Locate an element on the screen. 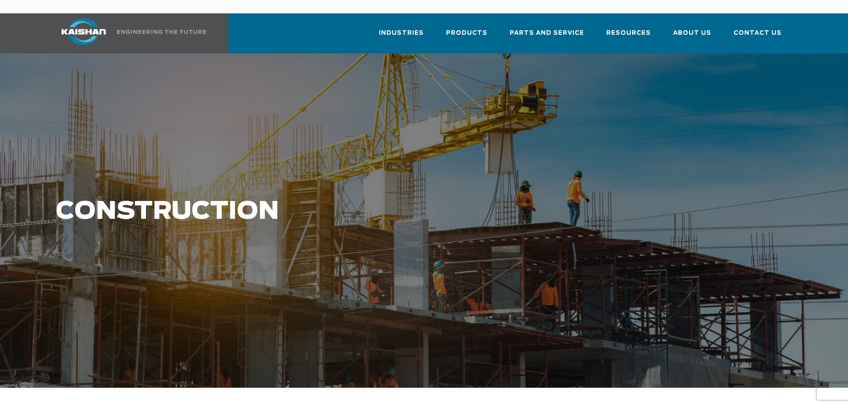 This screenshot has width=848, height=406. img: Engineering the future is located at coordinates (162, 32).